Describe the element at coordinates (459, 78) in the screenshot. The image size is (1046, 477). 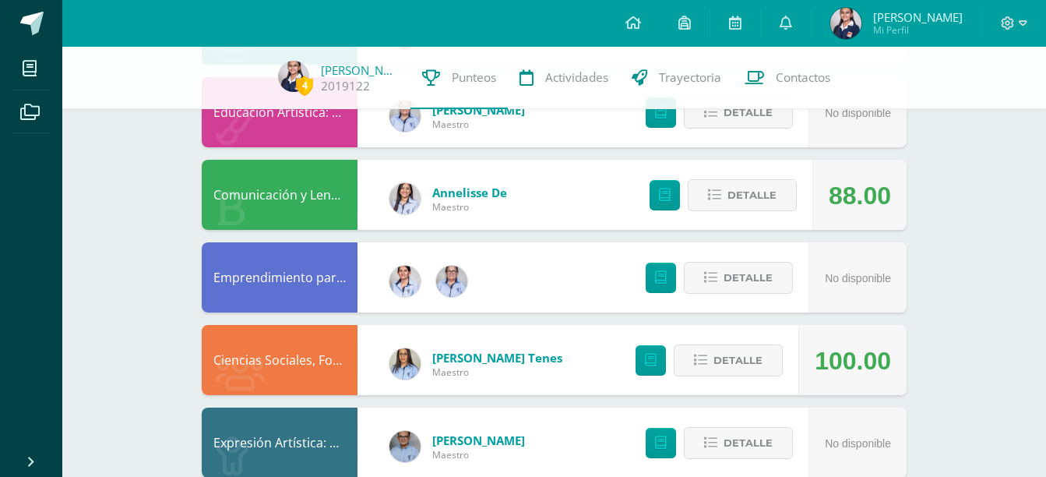
I see `a: Punteos` at that location.